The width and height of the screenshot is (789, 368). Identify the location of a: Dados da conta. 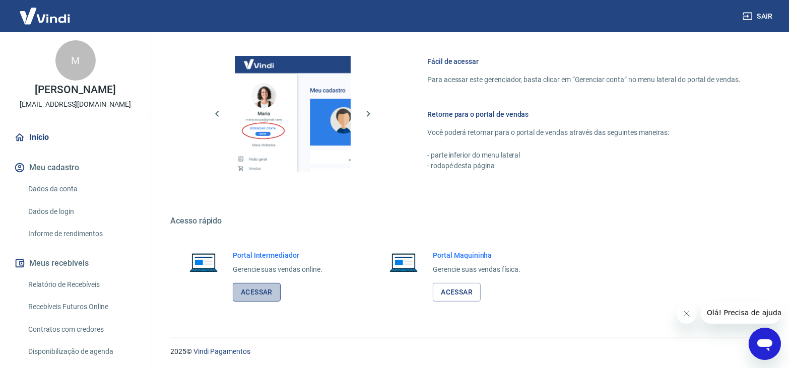
(81, 189).